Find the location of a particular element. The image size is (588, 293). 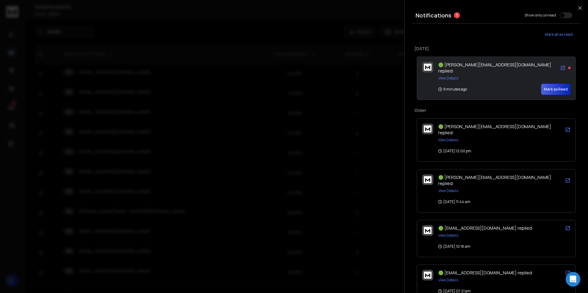

div: Dominio is located at coordinates (39, 38).